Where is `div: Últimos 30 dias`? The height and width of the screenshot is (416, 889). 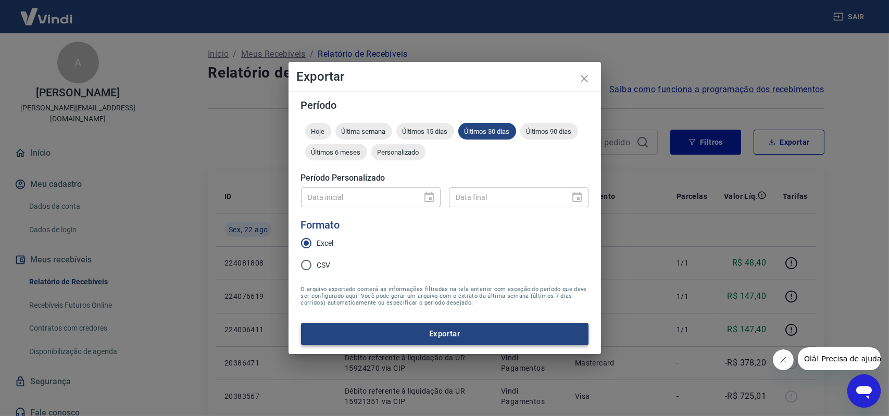 div: Últimos 30 dias is located at coordinates (487, 131).